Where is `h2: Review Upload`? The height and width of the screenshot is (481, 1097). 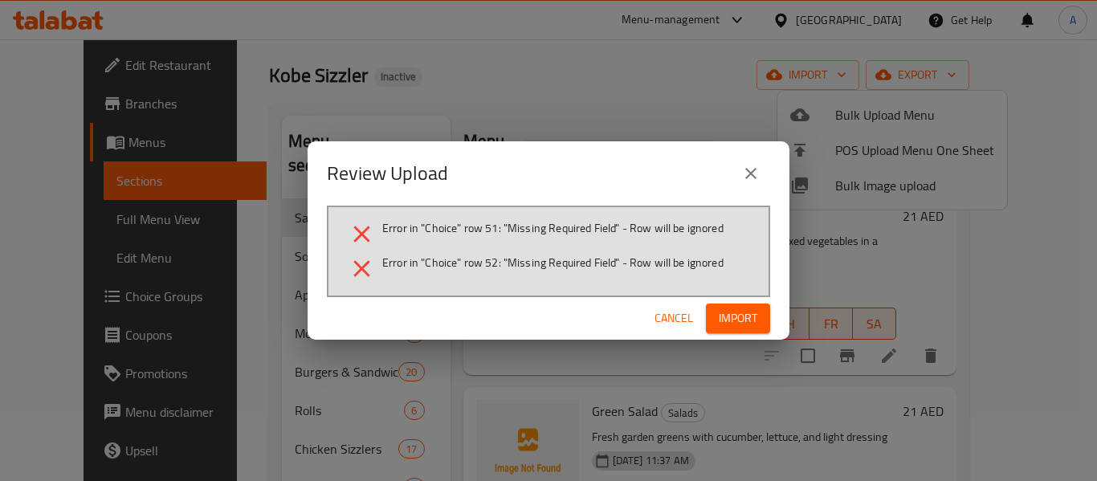 h2: Review Upload is located at coordinates (387, 173).